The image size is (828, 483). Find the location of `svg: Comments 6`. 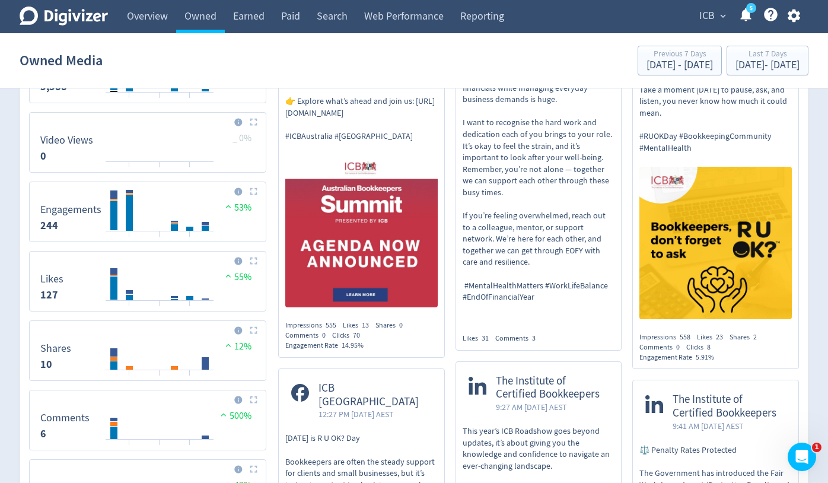

svg: Comments 6 is located at coordinates (148, 420).